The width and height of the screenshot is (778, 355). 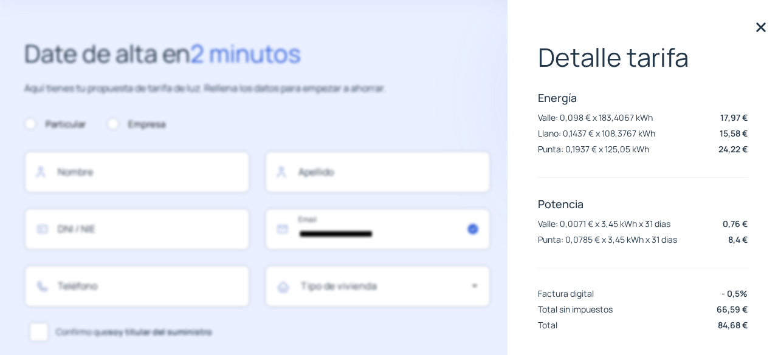 I want to click on h2: Date de alta en, so click(x=257, y=53).